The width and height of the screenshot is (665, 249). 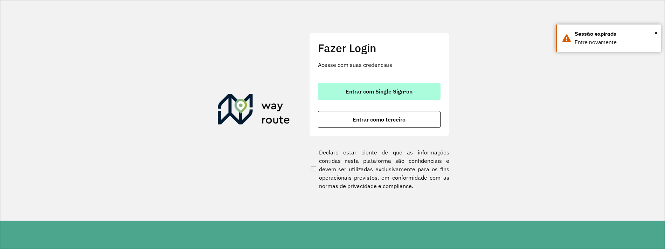 I want to click on label: Declaro estar ciente de que as informações contidas nesta plataforma são confidenciais e devem se..., so click(x=379, y=169).